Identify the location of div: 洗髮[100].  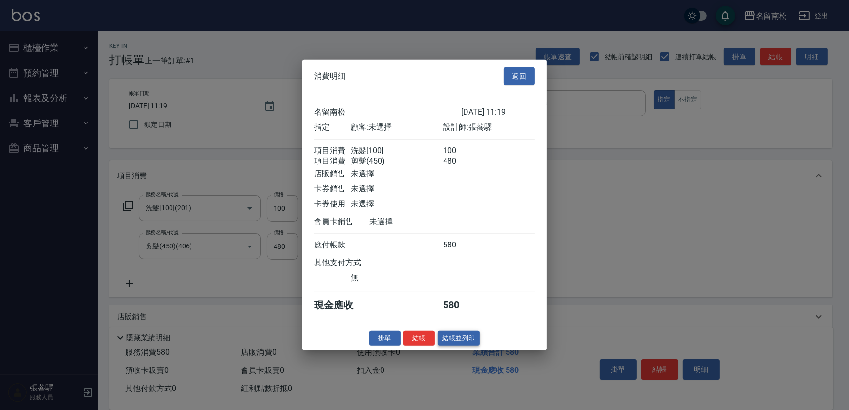
(397, 150).